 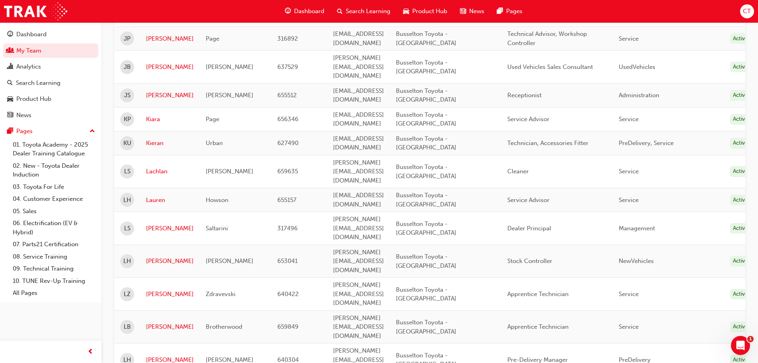 I want to click on span: car-icon, so click(x=406, y=11).